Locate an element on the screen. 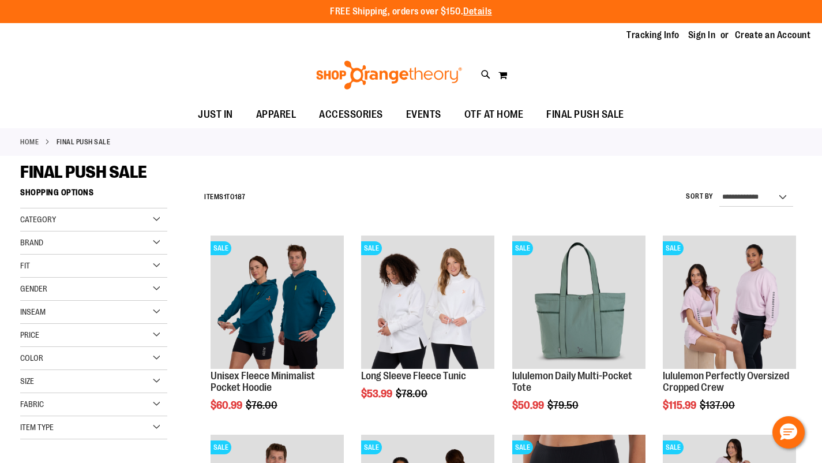  span: Category is located at coordinates (38, 219).